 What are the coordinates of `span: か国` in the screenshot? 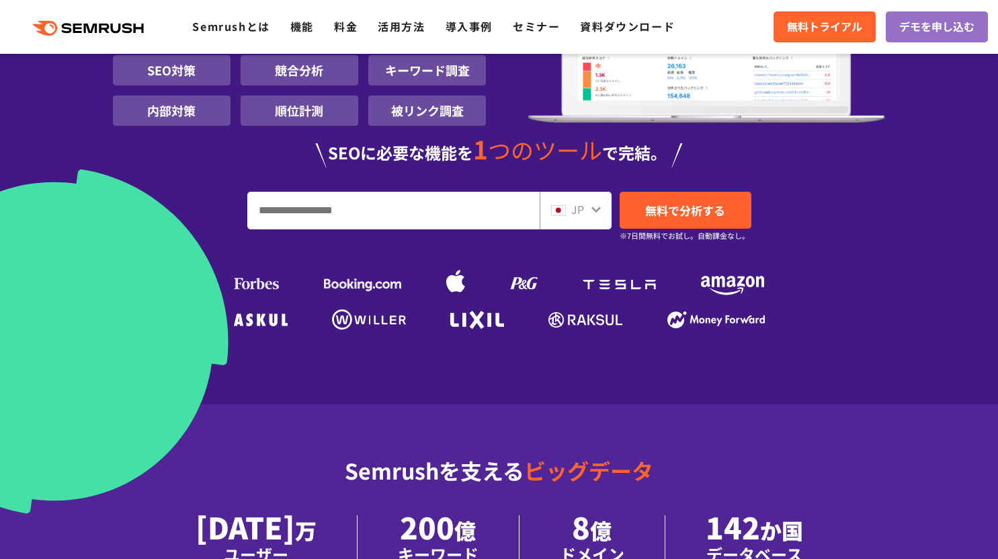 It's located at (782, 530).